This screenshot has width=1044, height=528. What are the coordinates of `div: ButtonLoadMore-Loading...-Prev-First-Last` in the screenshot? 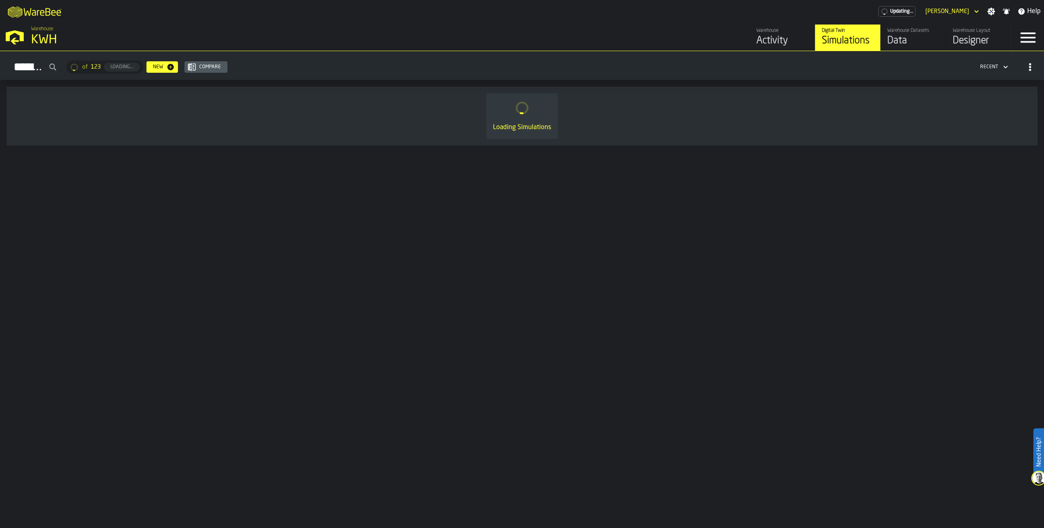 It's located at (105, 67).